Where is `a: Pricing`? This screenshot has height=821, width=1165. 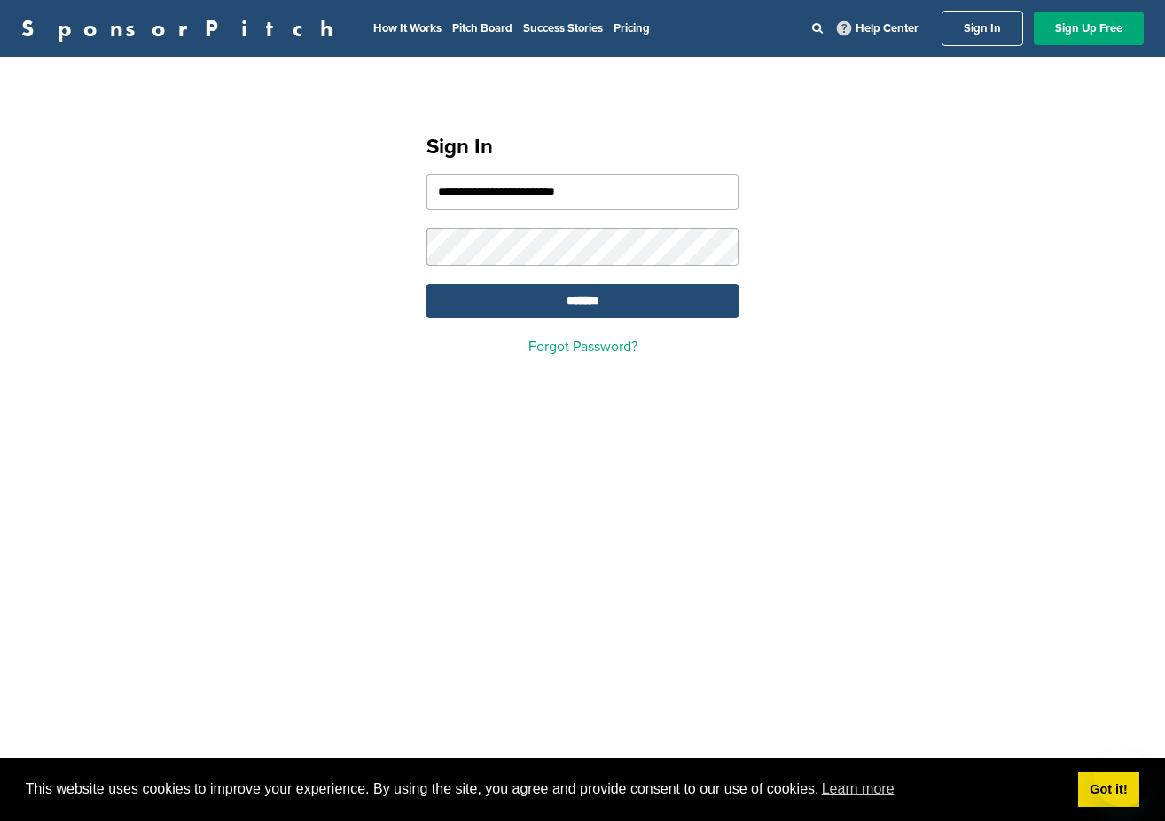
a: Pricing is located at coordinates (631, 28).